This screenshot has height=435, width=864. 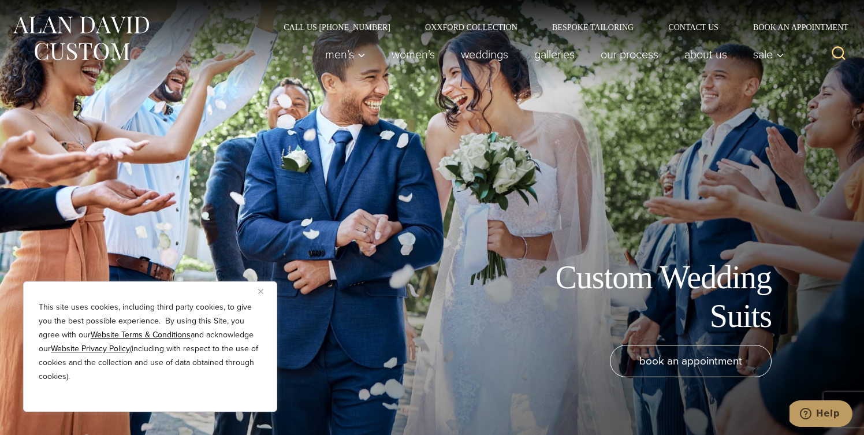 What do you see at coordinates (265, 291) in the screenshot?
I see `button: Close` at bounding box center [265, 291].